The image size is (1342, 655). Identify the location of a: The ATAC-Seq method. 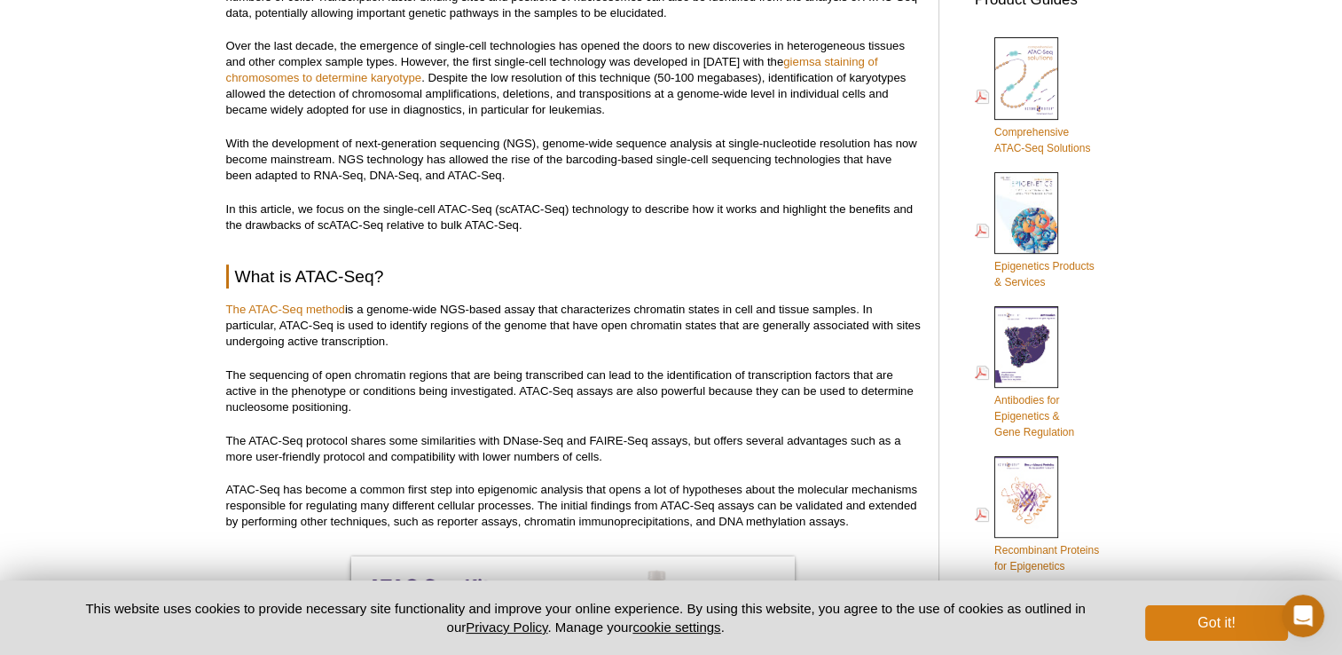
(286, 309).